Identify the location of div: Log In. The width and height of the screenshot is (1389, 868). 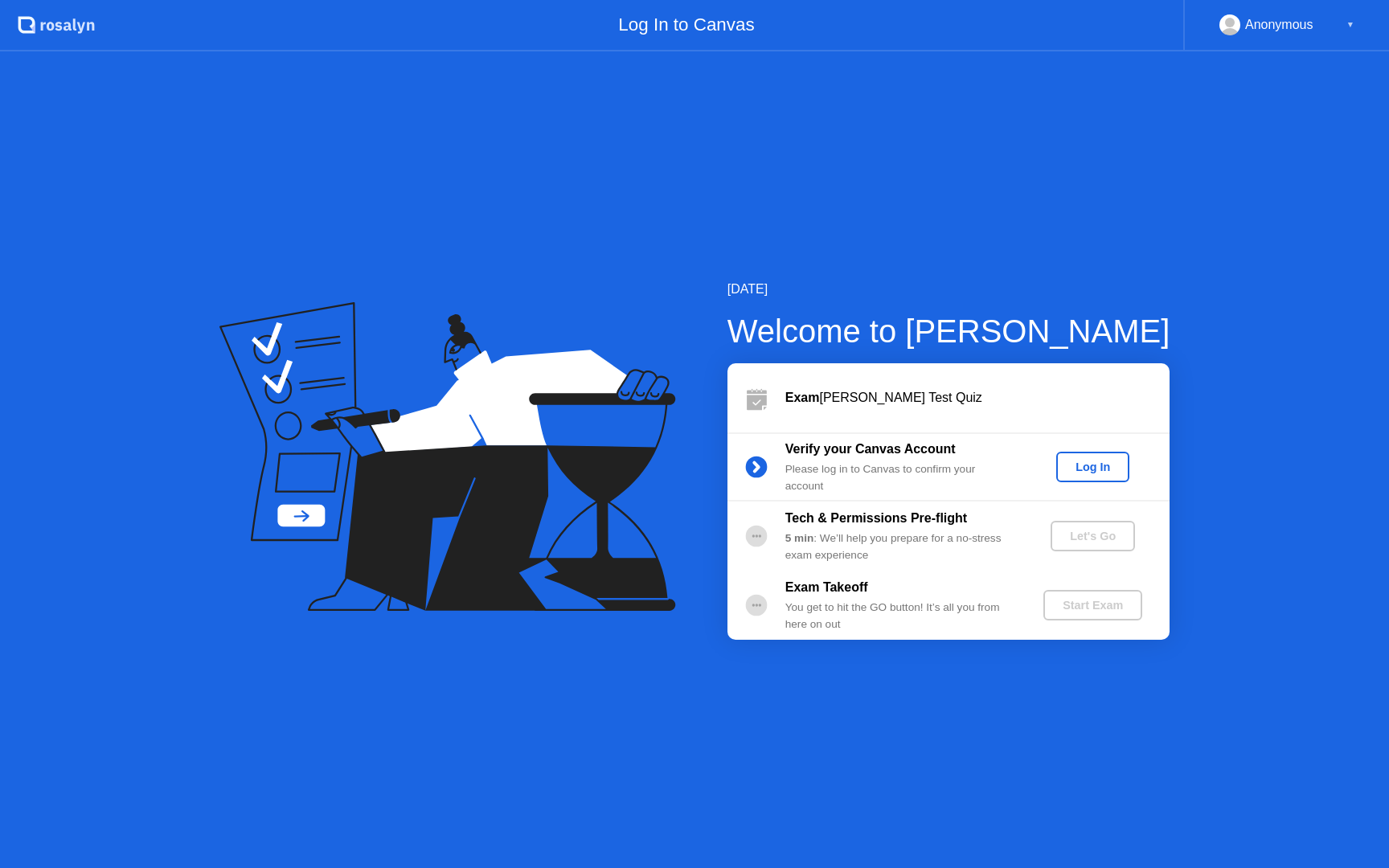
(1092, 468).